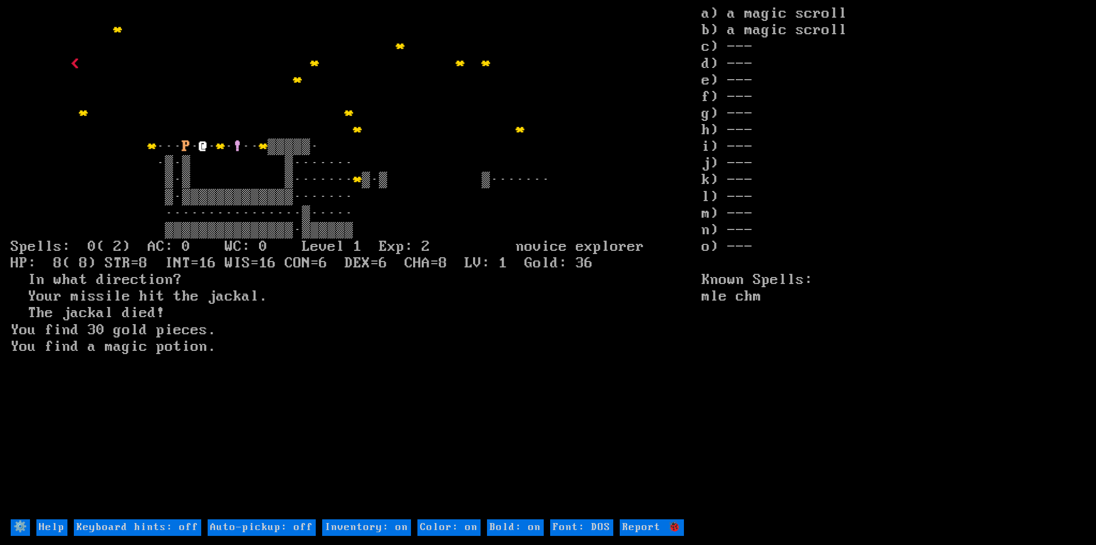  Describe the element at coordinates (652, 528) in the screenshot. I see `input: Report 🐞` at that location.